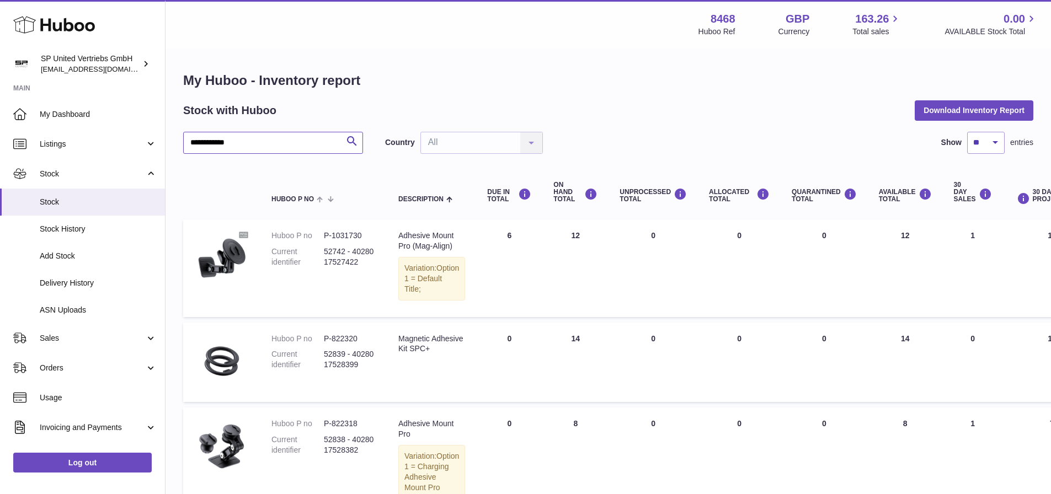  Describe the element at coordinates (82, 463) in the screenshot. I see `a: Log out` at that location.